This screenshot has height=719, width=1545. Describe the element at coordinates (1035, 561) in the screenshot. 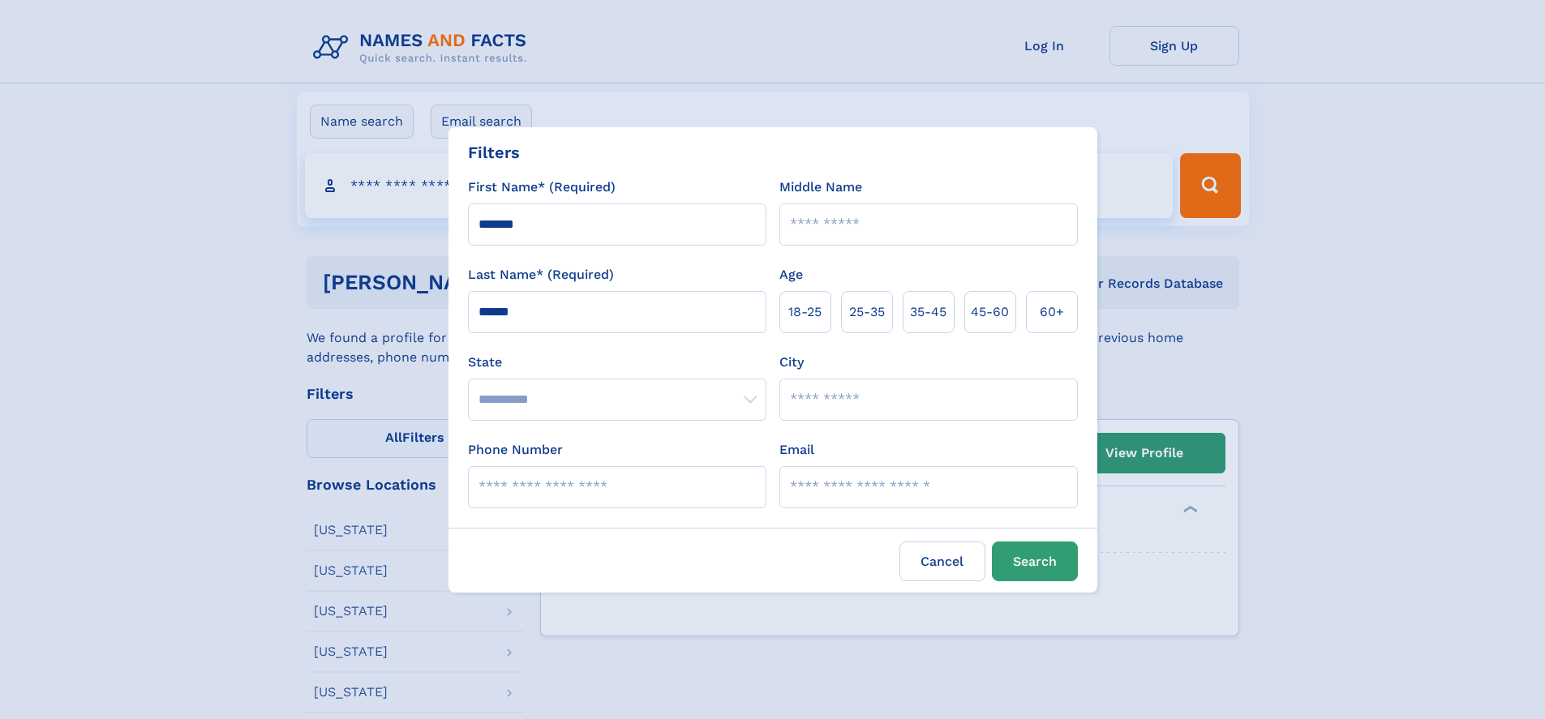

I see `button: Search` at that location.